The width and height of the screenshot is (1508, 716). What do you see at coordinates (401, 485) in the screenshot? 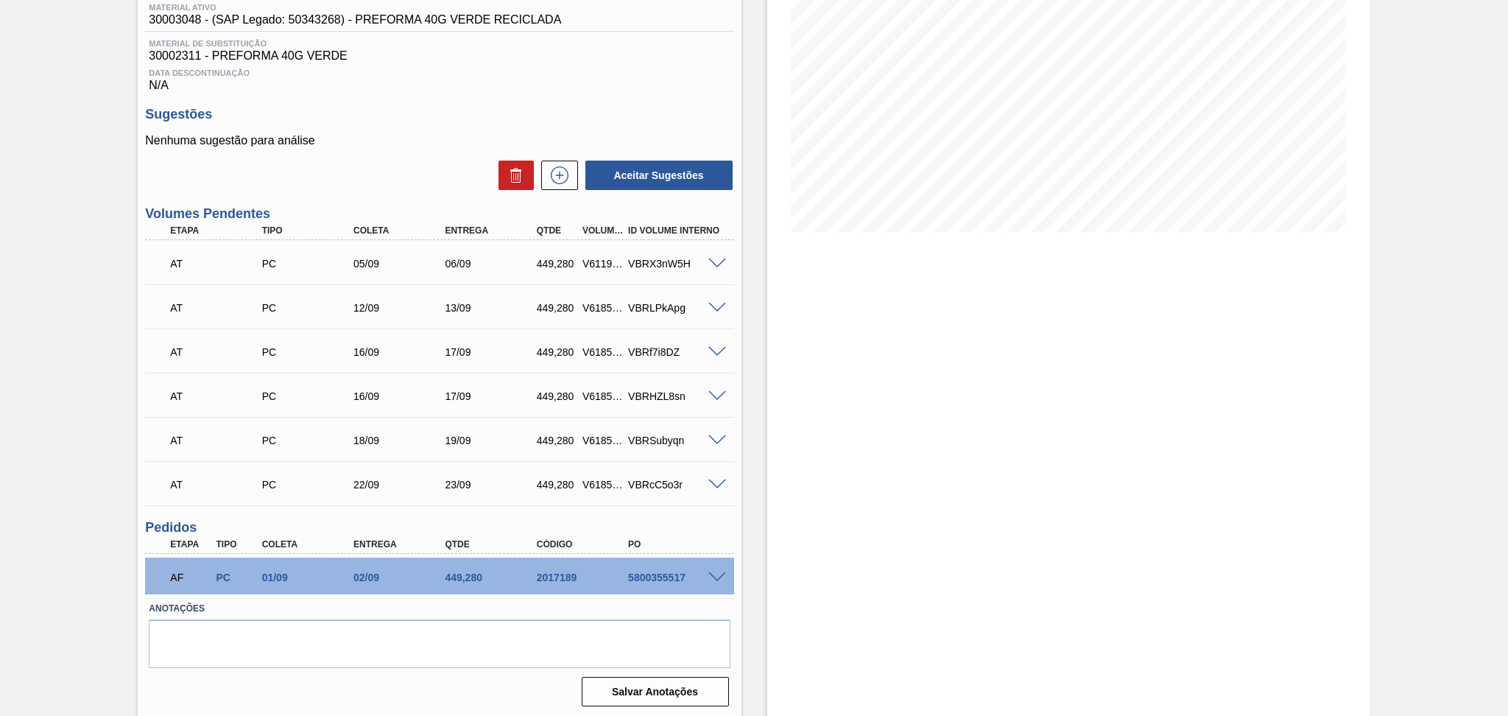
I see `div: 22/09/2025` at bounding box center [401, 485].